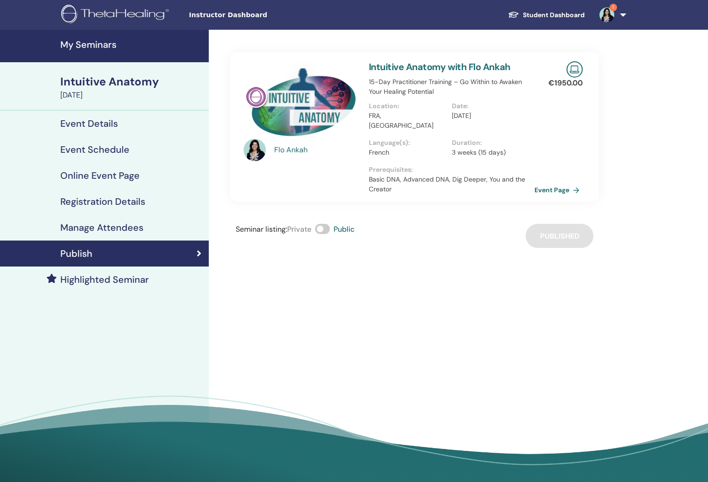 Image resolution: width=708 pixels, height=482 pixels. Describe the element at coordinates (407, 142) in the screenshot. I see `p: Language(s) :` at that location.